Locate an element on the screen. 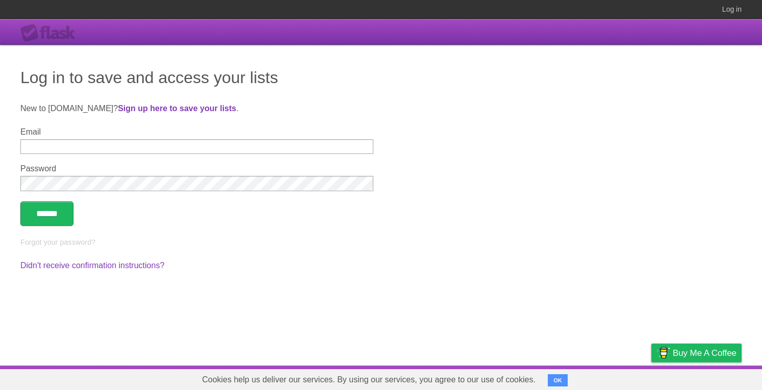 Image resolution: width=762 pixels, height=390 pixels. a: Didn't receive confirmation instructions? is located at coordinates (92, 265).